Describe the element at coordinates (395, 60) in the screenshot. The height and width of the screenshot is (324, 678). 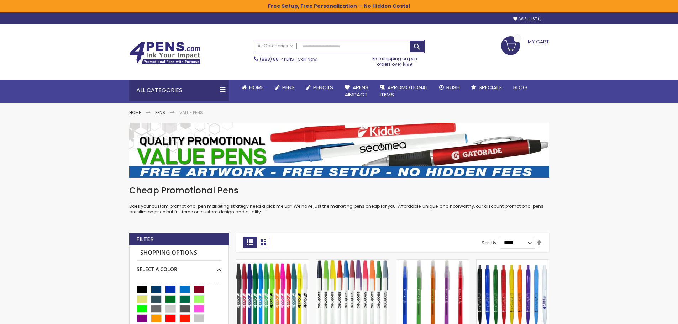
I see `div: Free shipping on pen orders over $199` at that location.